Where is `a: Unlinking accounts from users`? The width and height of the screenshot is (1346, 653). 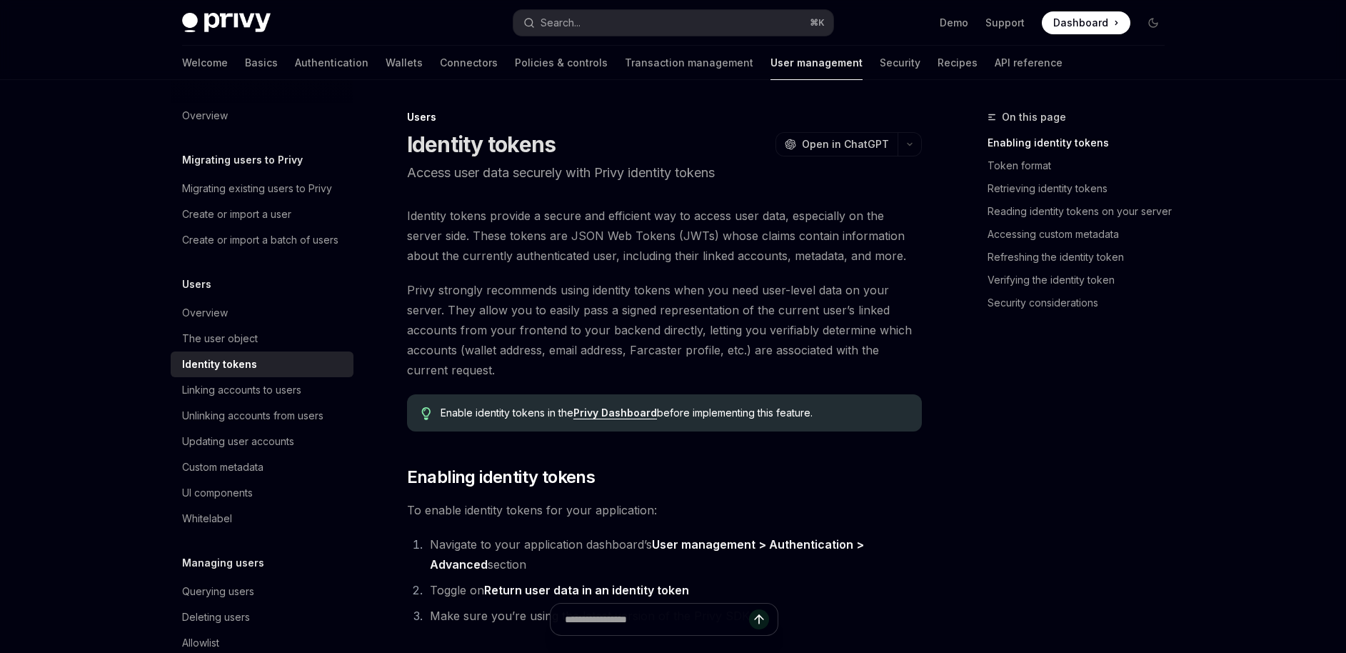
a: Unlinking accounts from users is located at coordinates (262, 416).